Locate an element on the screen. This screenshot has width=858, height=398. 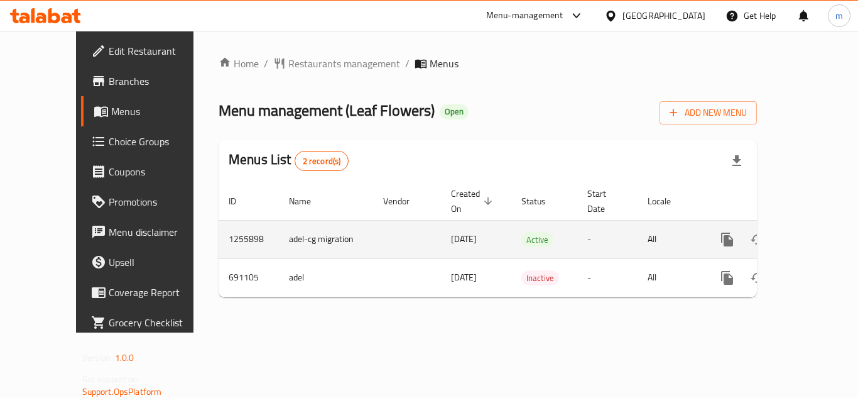
span: Restaurants management is located at coordinates (344, 63).